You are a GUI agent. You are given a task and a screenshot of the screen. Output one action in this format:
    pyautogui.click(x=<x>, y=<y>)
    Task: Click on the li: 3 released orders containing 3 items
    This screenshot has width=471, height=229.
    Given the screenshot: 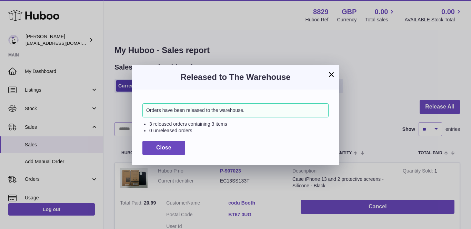 What is the action you would take?
    pyautogui.click(x=239, y=124)
    